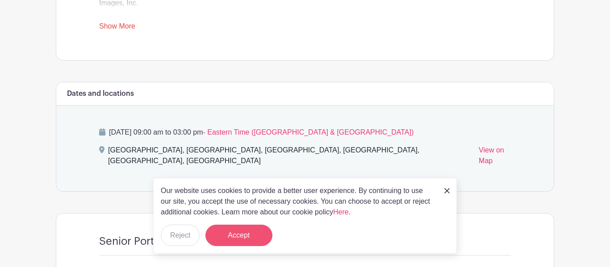 The width and height of the screenshot is (610, 267). I want to click on button: Reject, so click(180, 236).